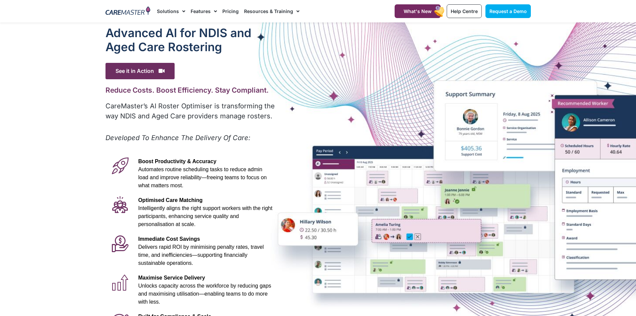 The image size is (636, 316). Describe the element at coordinates (170, 200) in the screenshot. I see `span: Optimised Care Matching` at that location.